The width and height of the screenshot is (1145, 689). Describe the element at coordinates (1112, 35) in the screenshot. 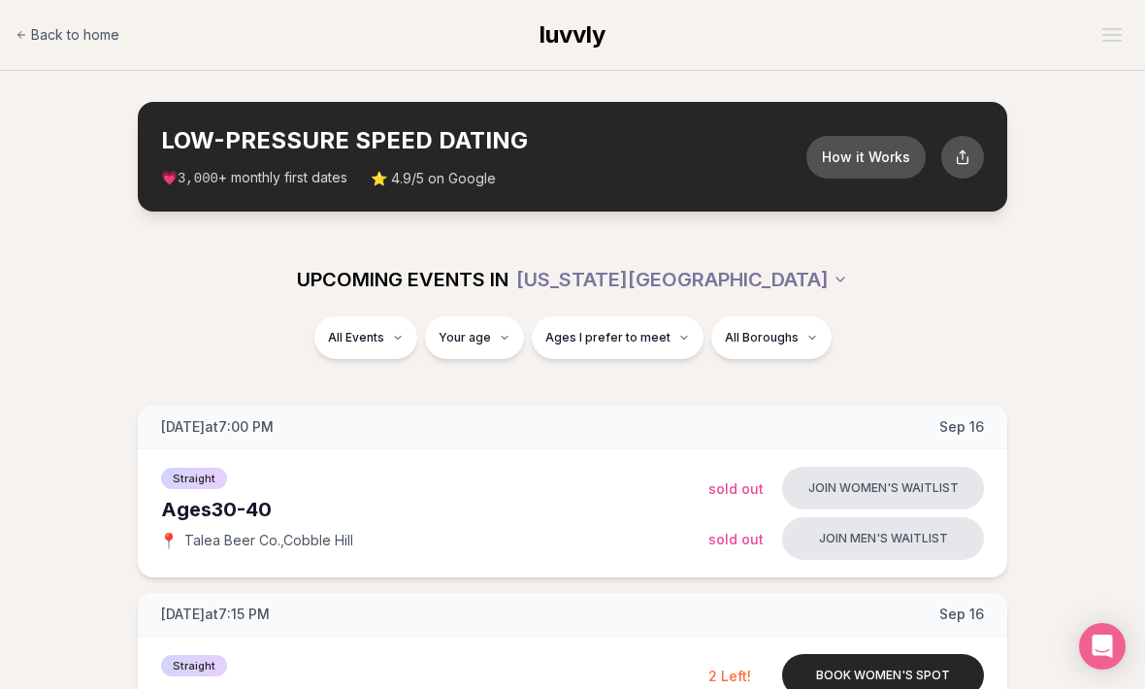

I see `button: Open menu` at that location.